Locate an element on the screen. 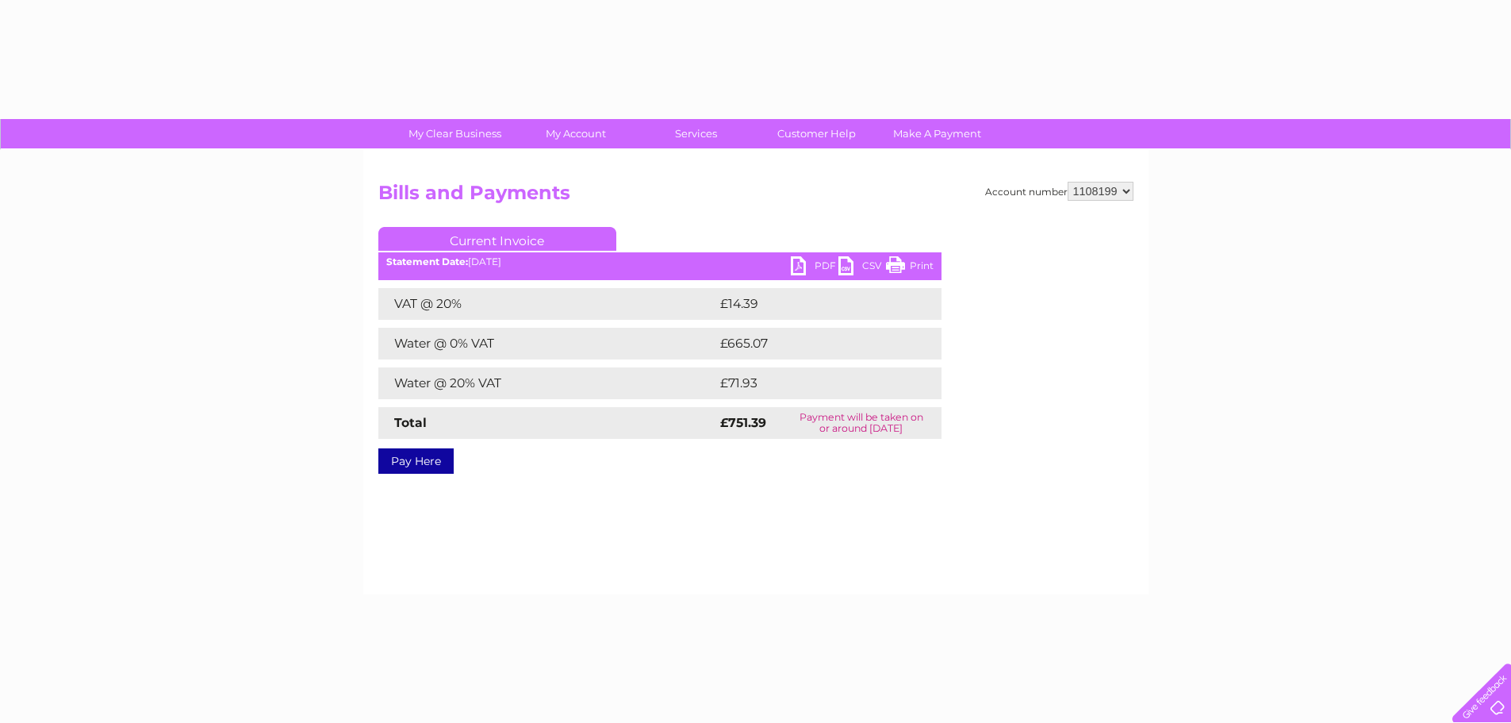 The width and height of the screenshot is (1511, 723). a: PDF is located at coordinates (815, 267).